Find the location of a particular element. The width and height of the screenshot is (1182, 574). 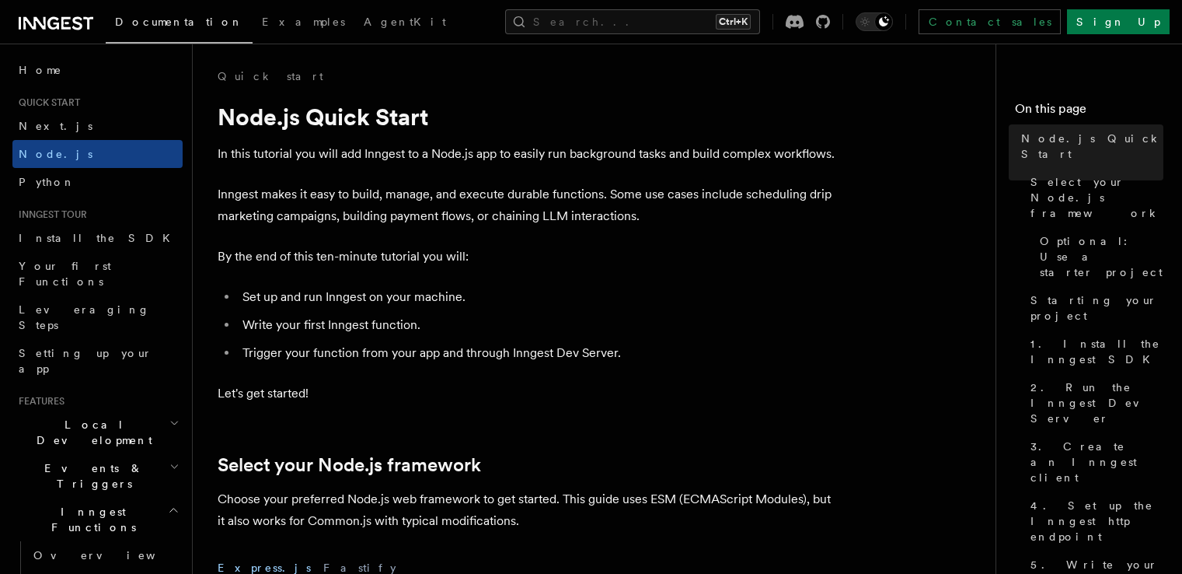

a: Setting up your app is located at coordinates (97, 361).